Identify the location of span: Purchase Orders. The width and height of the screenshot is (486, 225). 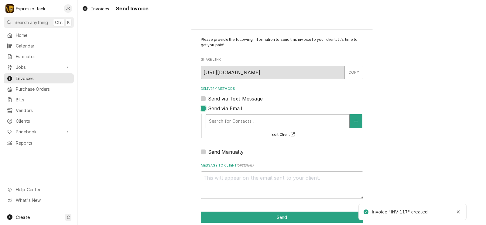
(43, 89).